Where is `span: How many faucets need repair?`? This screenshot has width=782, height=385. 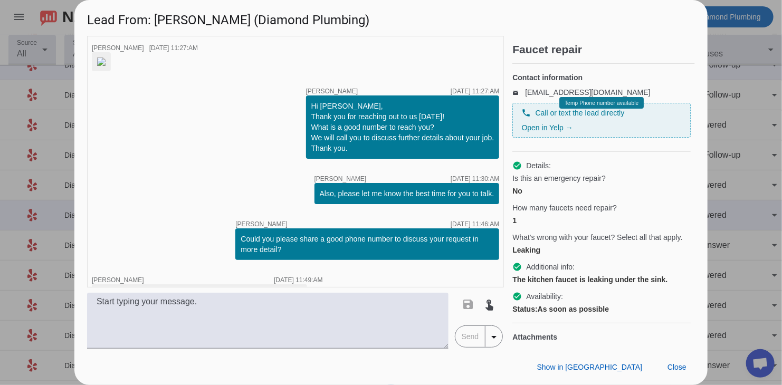
span: How many faucets need repair? is located at coordinates (564, 208).